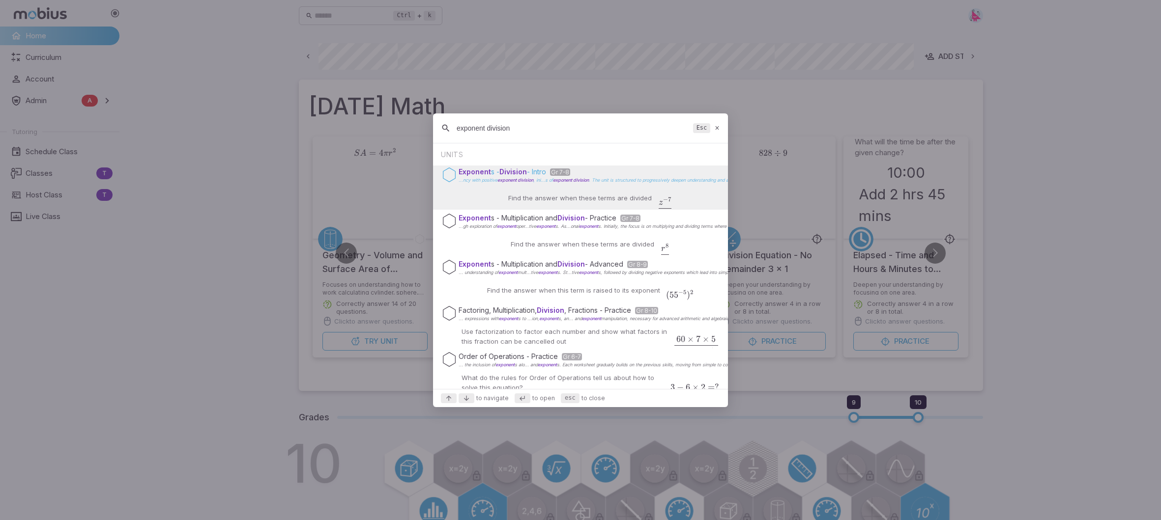 This screenshot has height=520, width=1161. Describe the element at coordinates (604, 311) in the screenshot. I see `p: , Fractions - Practice` at that location.